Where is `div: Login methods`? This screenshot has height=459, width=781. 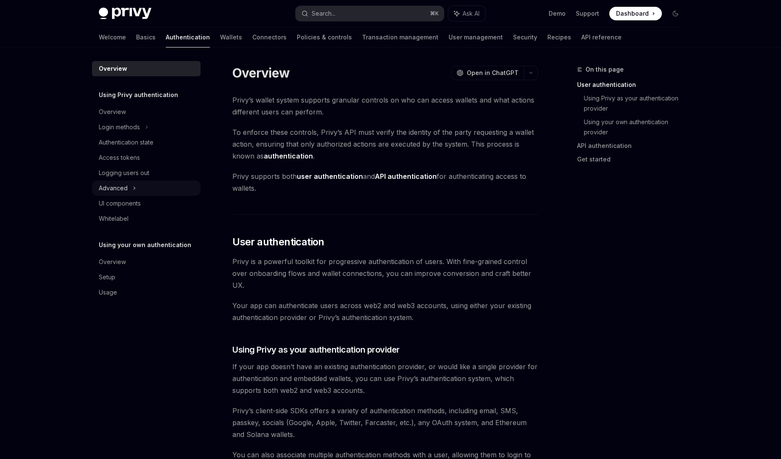 div: Login methods is located at coordinates (119, 127).